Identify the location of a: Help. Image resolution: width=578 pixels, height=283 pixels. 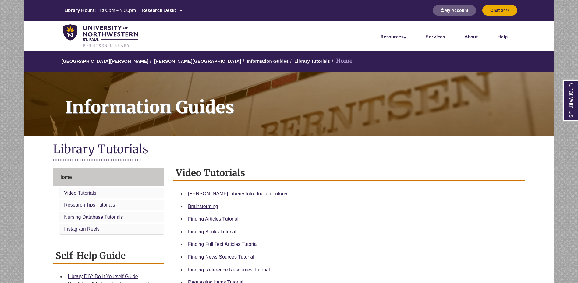
(502, 36).